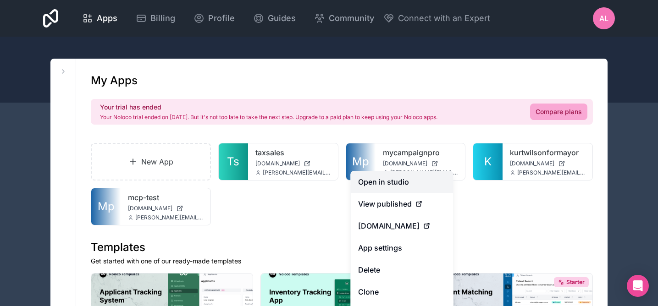 The image size is (658, 306). I want to click on a: App settings, so click(402, 248).